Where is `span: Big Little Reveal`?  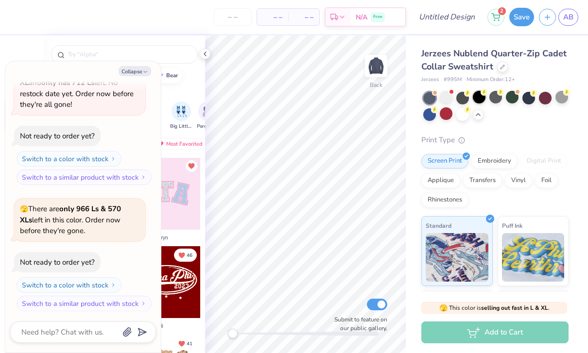
span: Big Little Reveal is located at coordinates (181, 126).